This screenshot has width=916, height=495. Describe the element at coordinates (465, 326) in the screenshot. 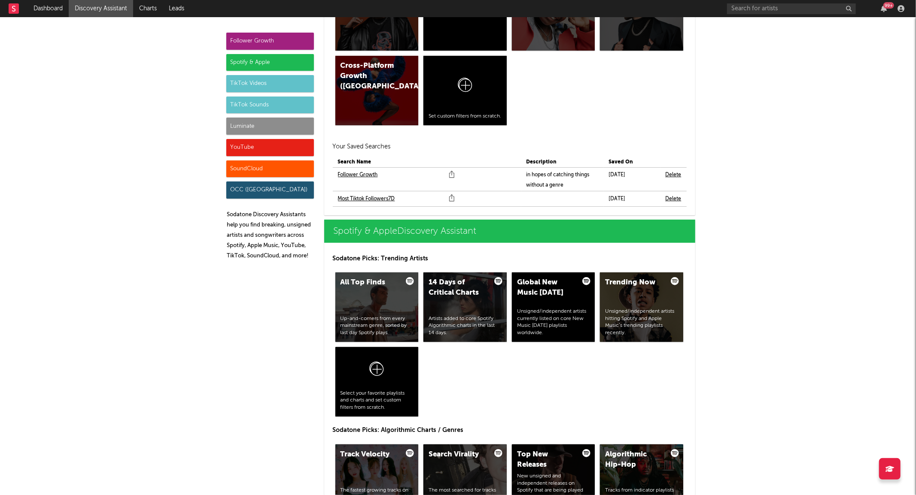

I see `div: Artists added to core Spotify Algorithmic charts in the last 14 days.` at that location.